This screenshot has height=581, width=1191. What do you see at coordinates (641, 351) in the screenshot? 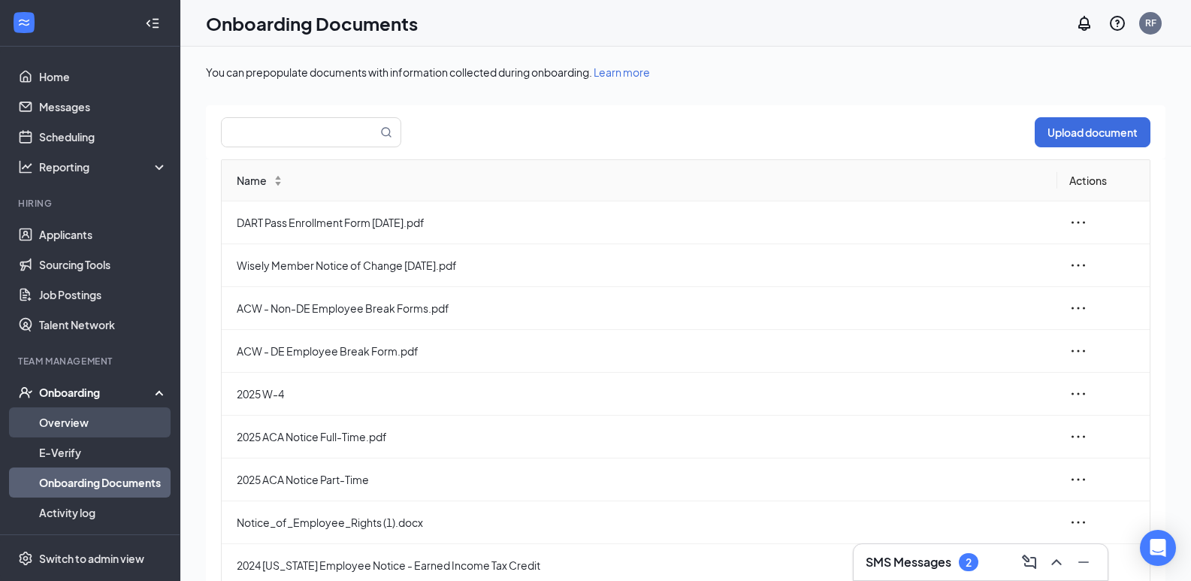
I see `span: ACW - DE Employee Break Form.pdf` at bounding box center [641, 351].